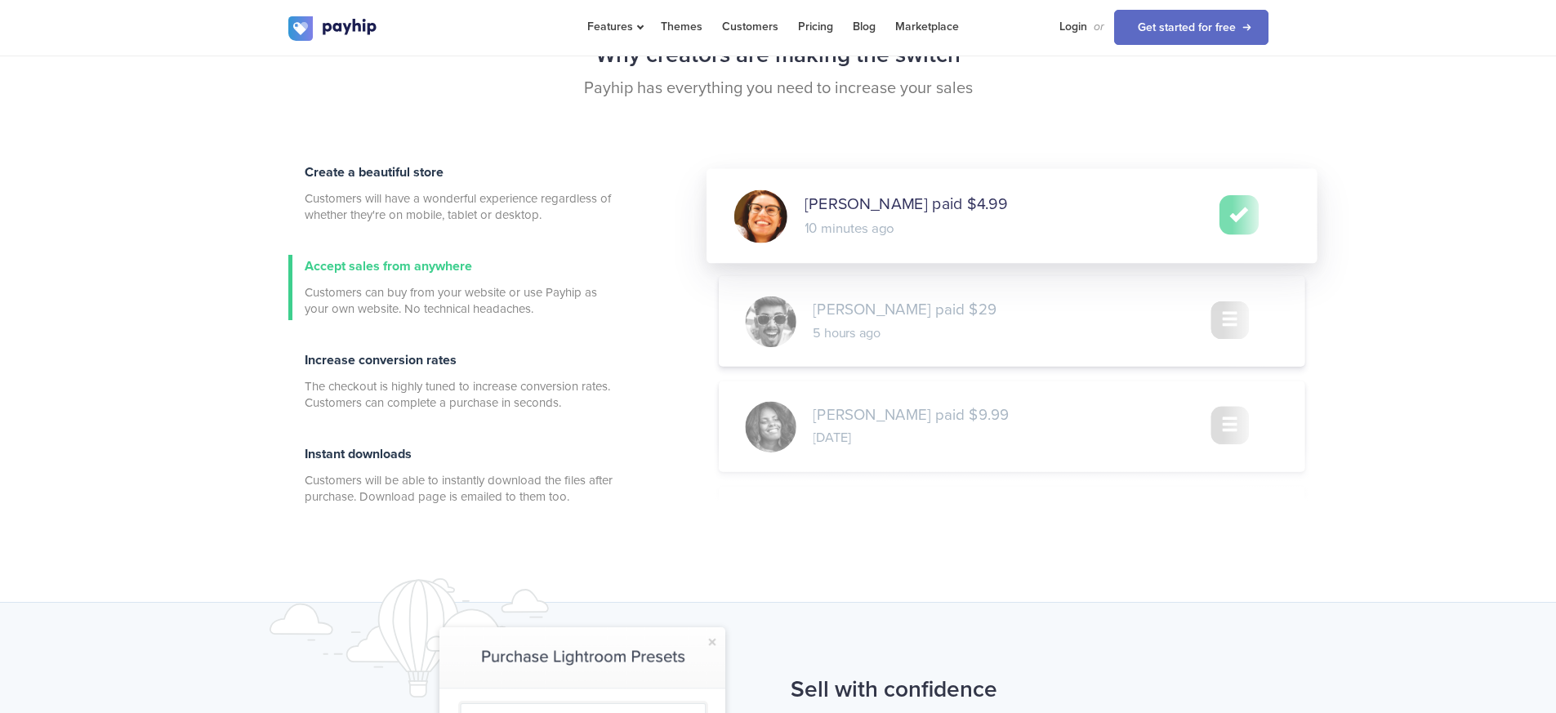 The height and width of the screenshot is (713, 1556). What do you see at coordinates (988, 689) in the screenshot?
I see `h2: Sell with confidence` at bounding box center [988, 689].